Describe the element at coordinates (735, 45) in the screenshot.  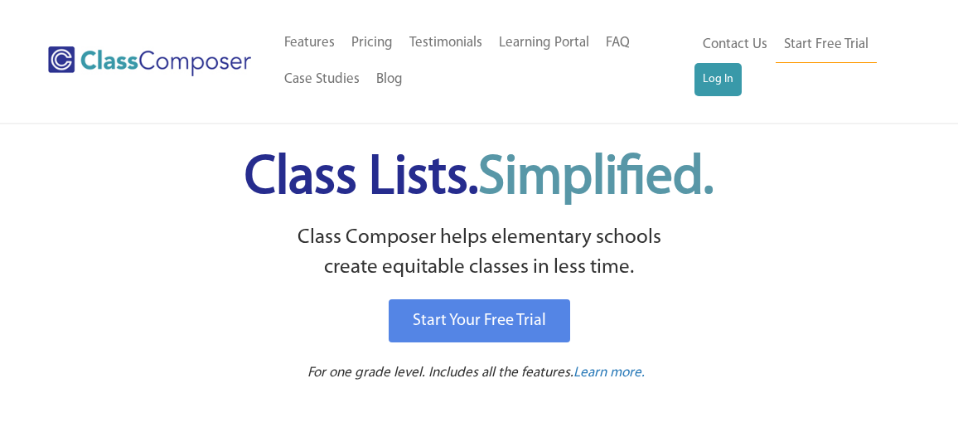
I see `a: Contact Us` at that location.